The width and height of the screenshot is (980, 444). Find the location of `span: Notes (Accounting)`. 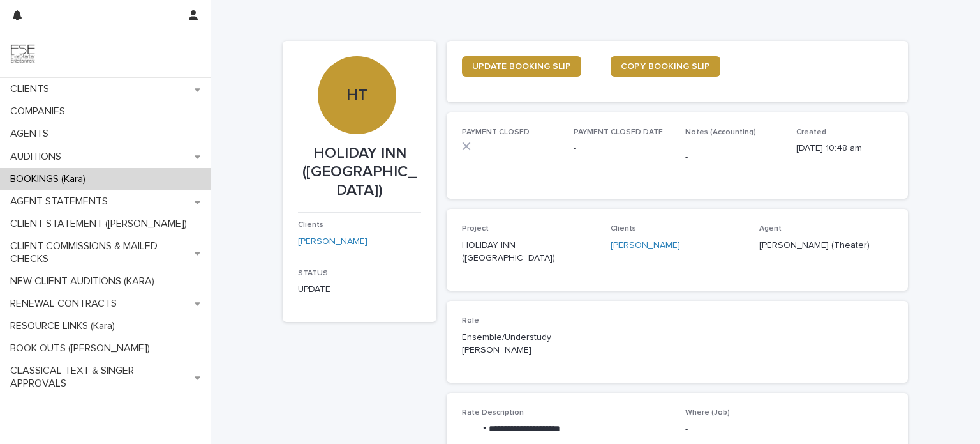

span: Notes (Accounting) is located at coordinates (720, 132).